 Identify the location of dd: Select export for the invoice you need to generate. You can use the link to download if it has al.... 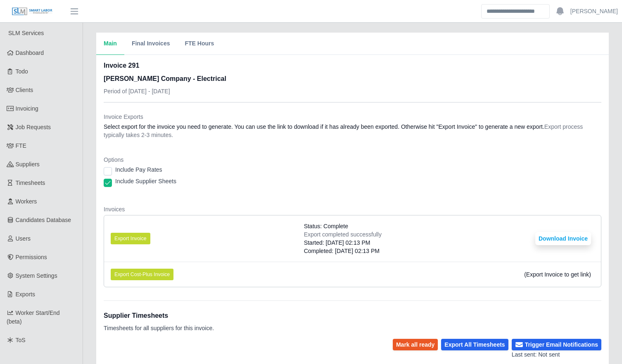
(352, 131).